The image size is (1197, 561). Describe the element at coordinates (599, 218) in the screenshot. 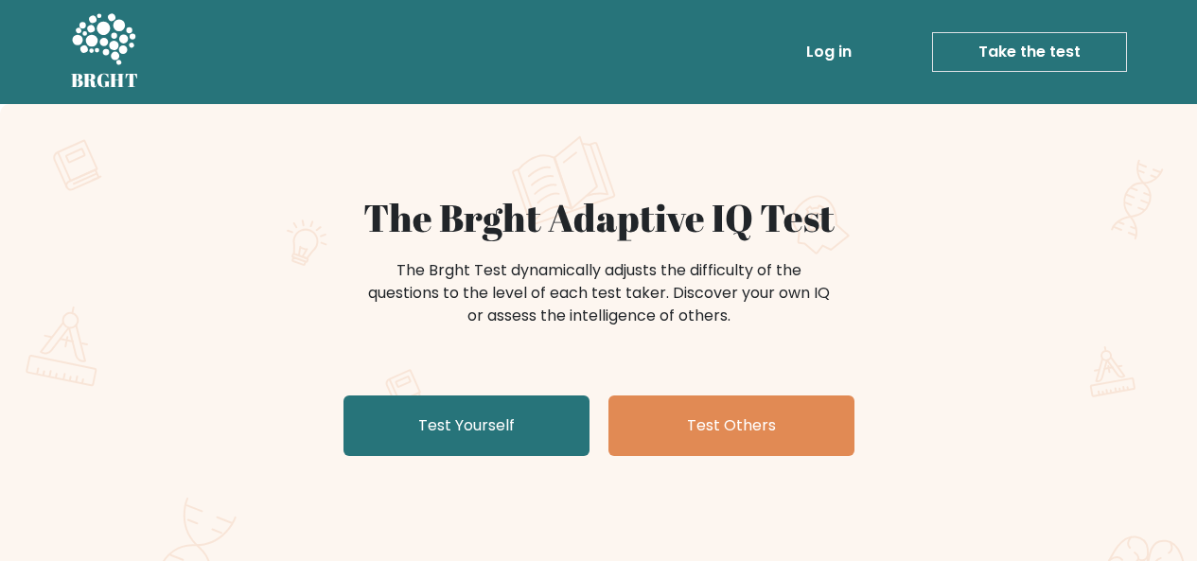

I see `h1: The Brght Adaptive IQ Test` at that location.